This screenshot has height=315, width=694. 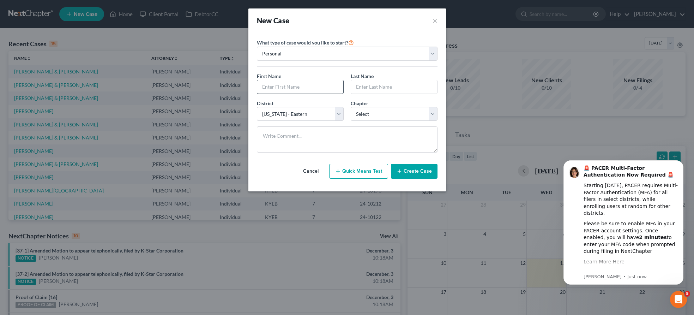 What do you see at coordinates (362, 76) in the screenshot?
I see `span: Last Name` at bounding box center [362, 76].